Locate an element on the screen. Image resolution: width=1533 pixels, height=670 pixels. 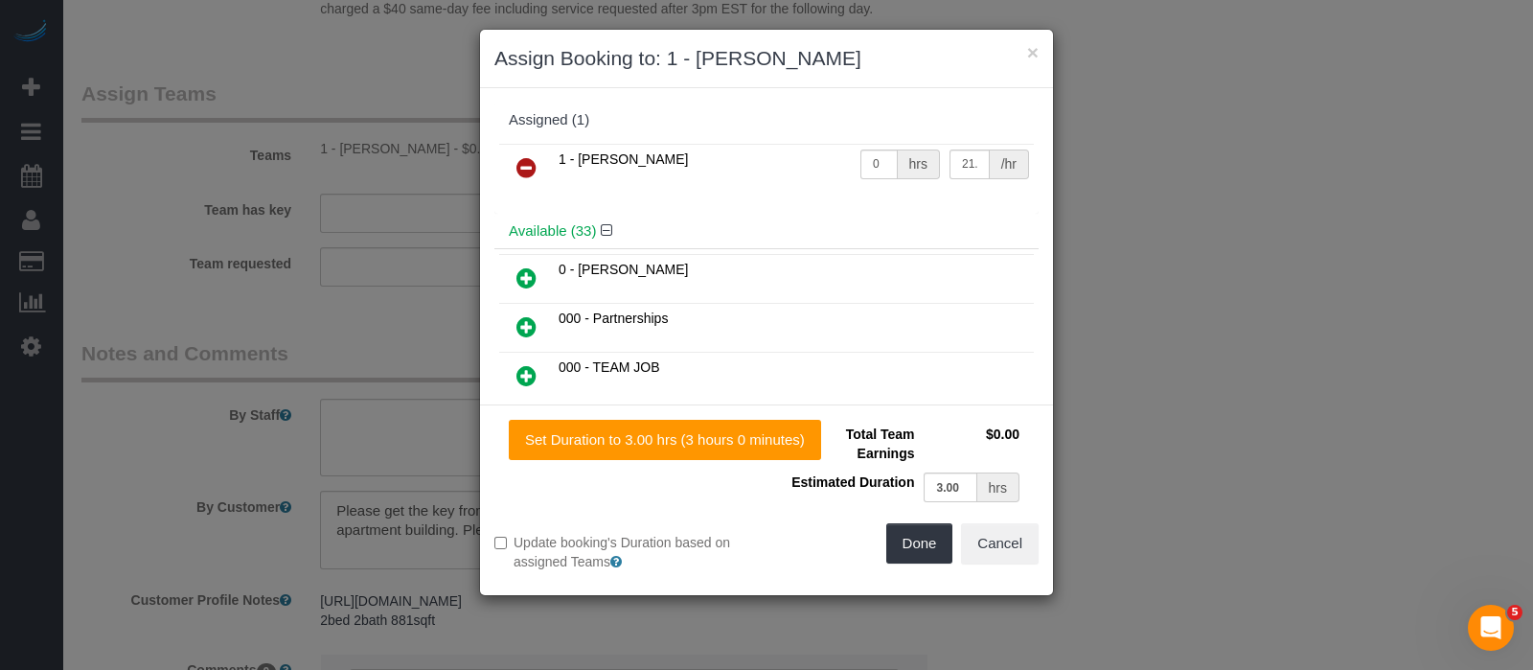
span: 5 is located at coordinates (1515, 612).